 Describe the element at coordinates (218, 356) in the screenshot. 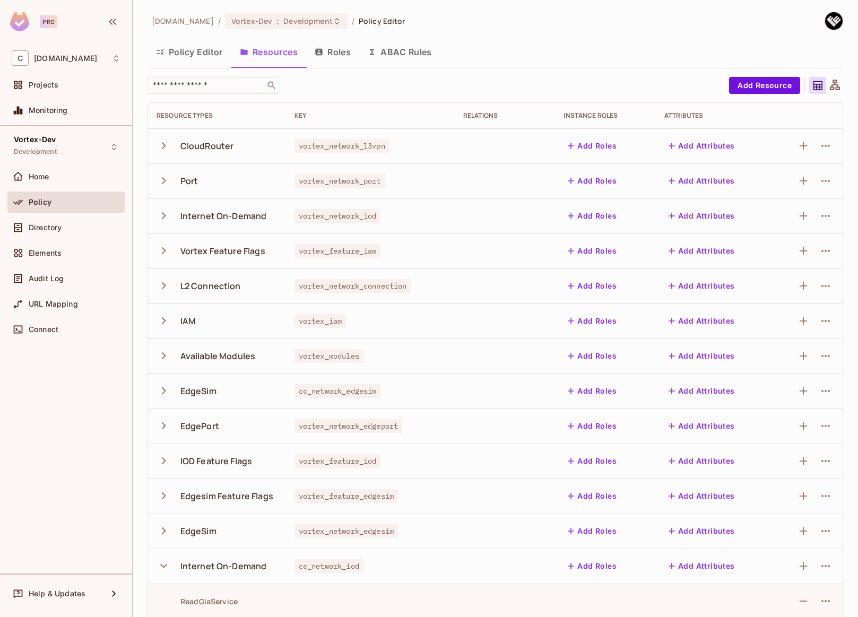

I see `div: Available Modules` at that location.